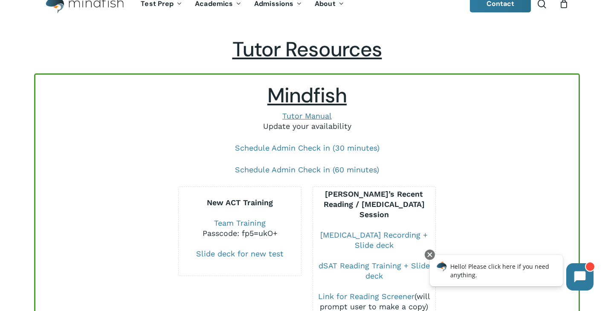  Describe the element at coordinates (240, 253) in the screenshot. I see `a: Slide deck for new test` at that location.